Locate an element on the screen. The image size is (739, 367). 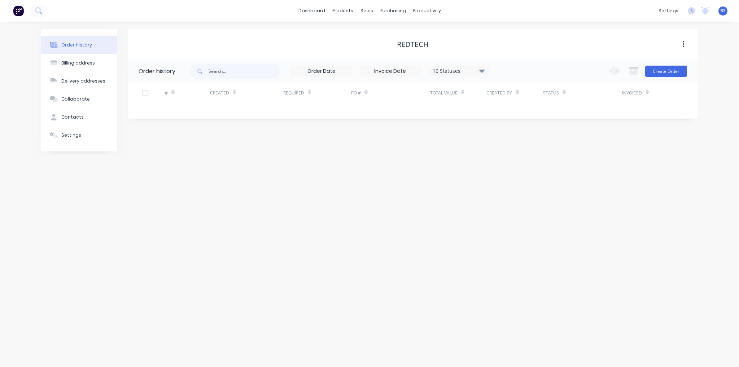
button: Settings is located at coordinates (79, 135).